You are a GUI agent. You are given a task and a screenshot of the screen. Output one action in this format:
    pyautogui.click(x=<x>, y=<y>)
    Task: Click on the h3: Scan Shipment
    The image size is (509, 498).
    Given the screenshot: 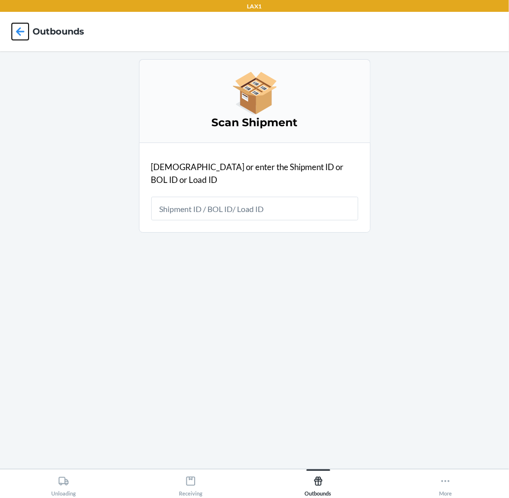 What is the action you would take?
    pyautogui.click(x=255, y=123)
    